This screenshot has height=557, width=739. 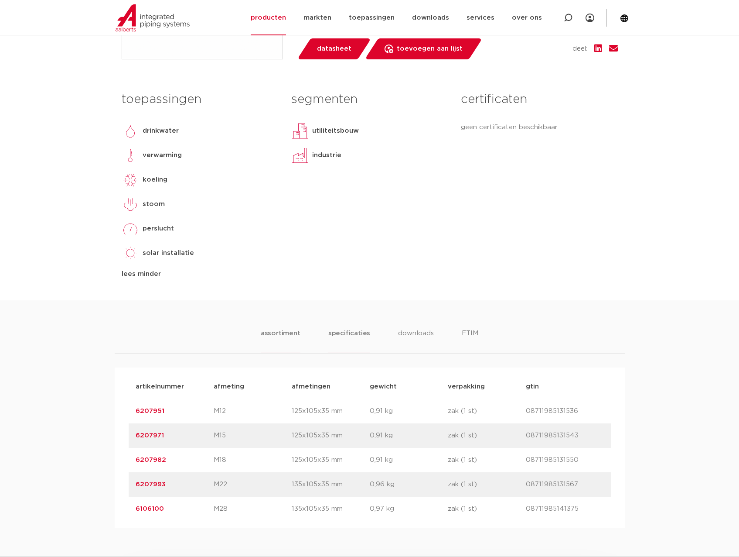 What do you see at coordinates (565, 460) in the screenshot?
I see `p: 08711985131550` at bounding box center [565, 460].